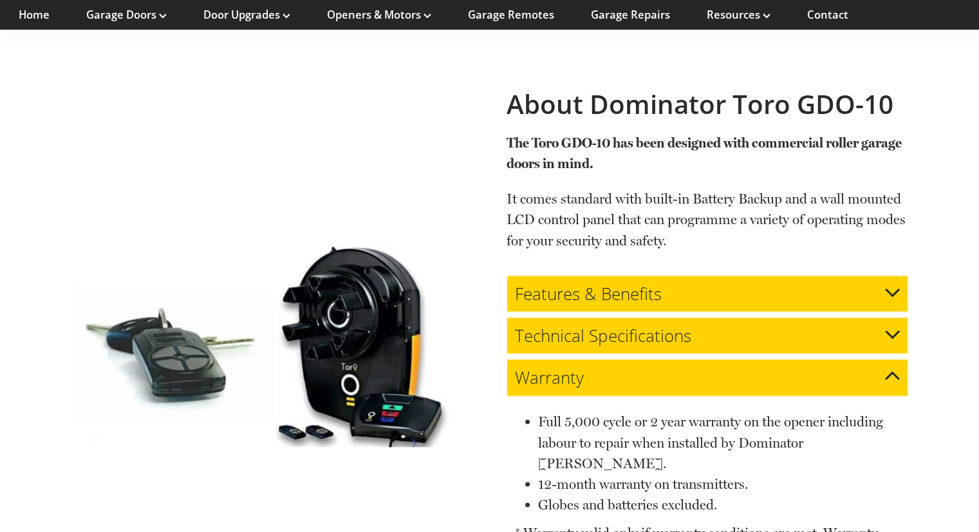  I want to click on a: Garage Remotes, so click(511, 15).